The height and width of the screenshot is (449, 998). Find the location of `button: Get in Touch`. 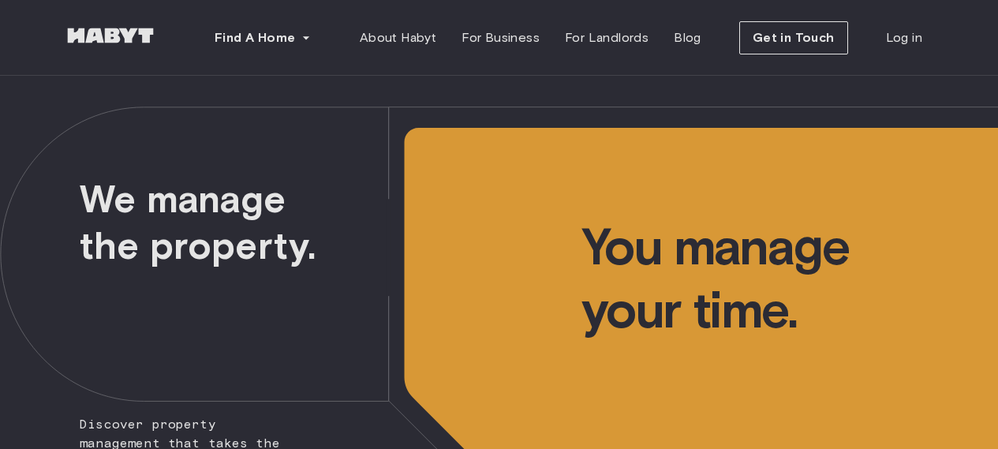

button: Get in Touch is located at coordinates (794, 38).